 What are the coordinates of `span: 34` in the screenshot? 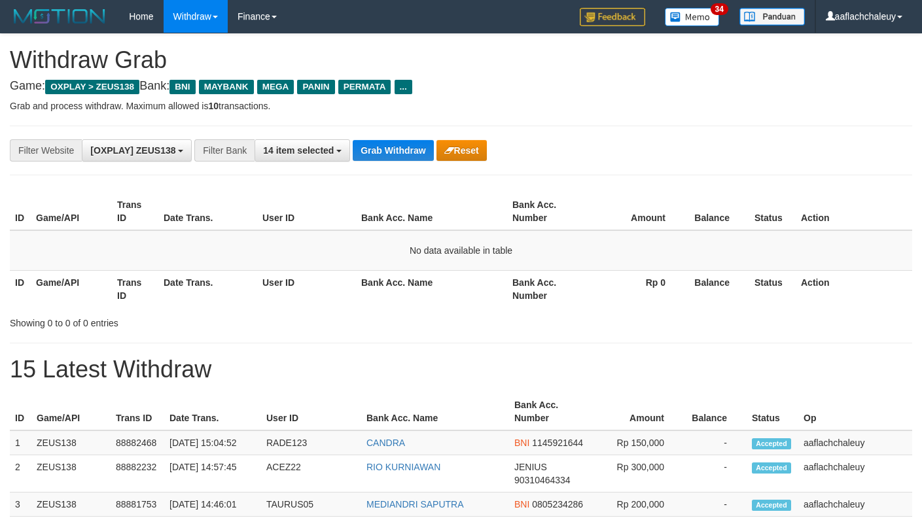 It's located at (719, 9).